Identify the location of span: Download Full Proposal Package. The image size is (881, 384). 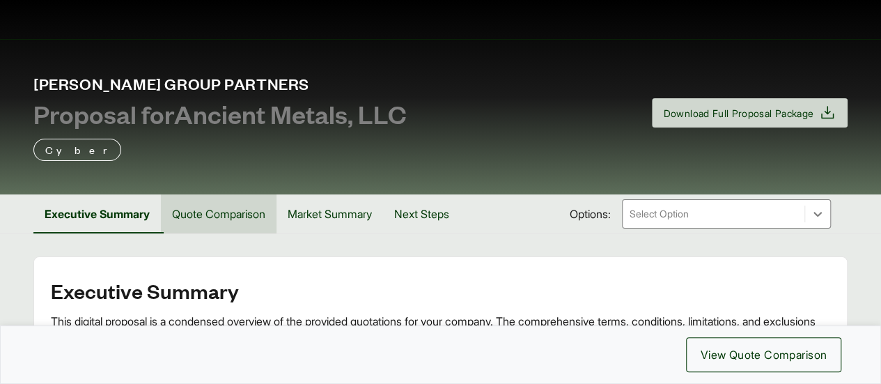
(739, 113).